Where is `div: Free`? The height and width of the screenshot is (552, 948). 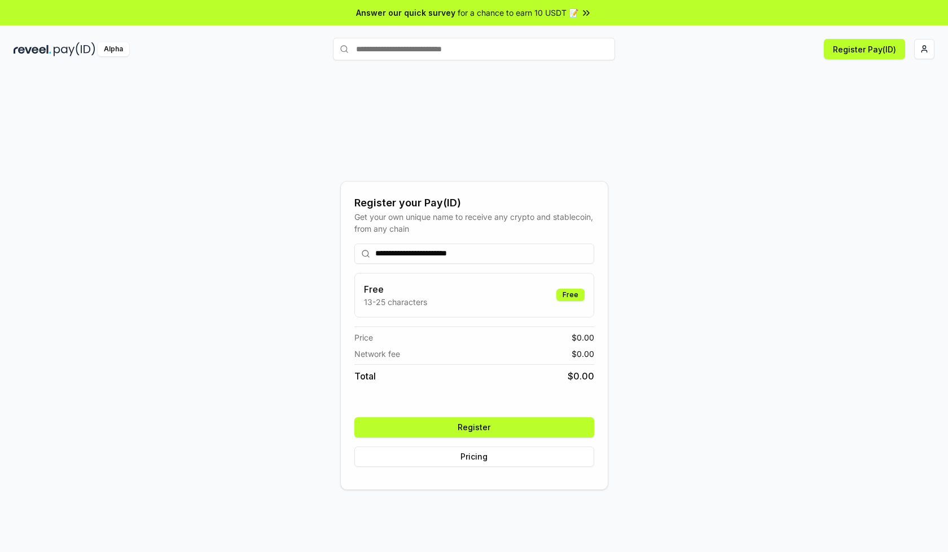
div: Free is located at coordinates (571, 295).